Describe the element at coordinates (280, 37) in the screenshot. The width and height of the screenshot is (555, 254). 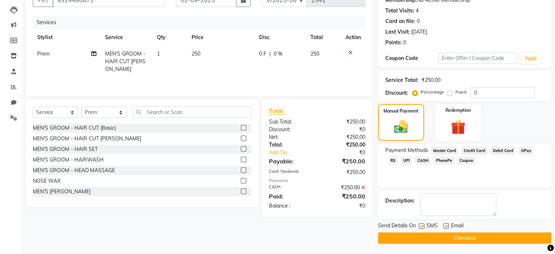
I see `th: Disc` at that location.